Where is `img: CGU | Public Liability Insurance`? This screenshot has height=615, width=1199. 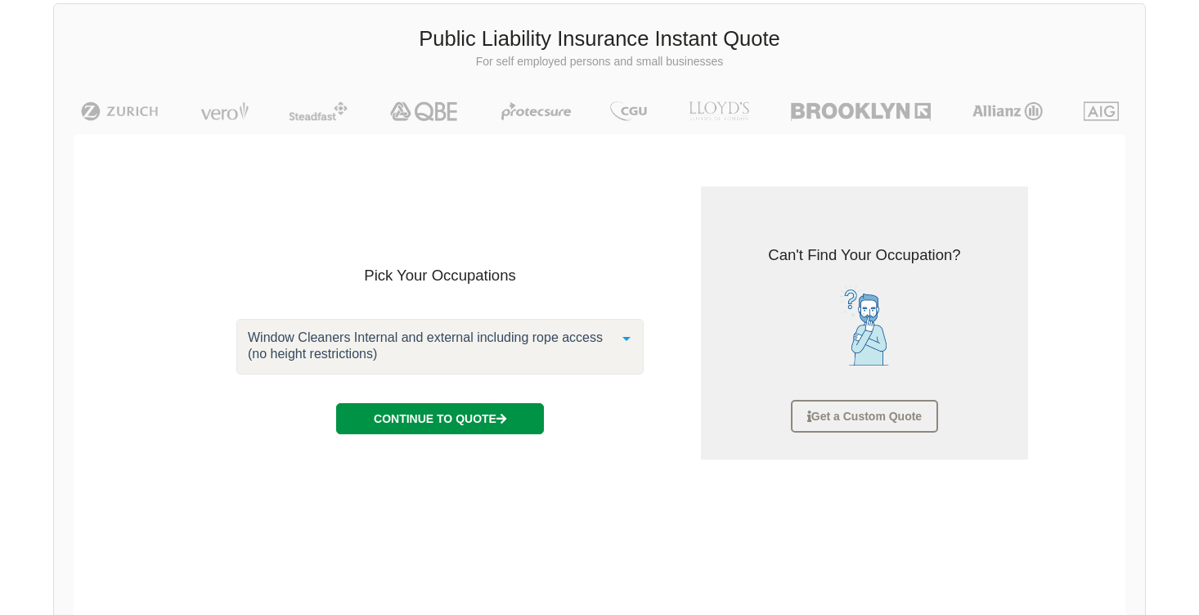 img: CGU | Public Liability Insurance is located at coordinates (628, 111).